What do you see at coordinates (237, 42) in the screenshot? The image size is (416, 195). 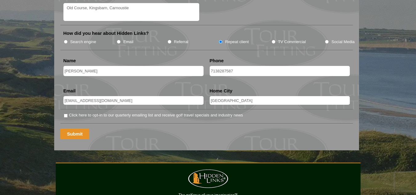 I see `label: Repeat client` at bounding box center [237, 42].